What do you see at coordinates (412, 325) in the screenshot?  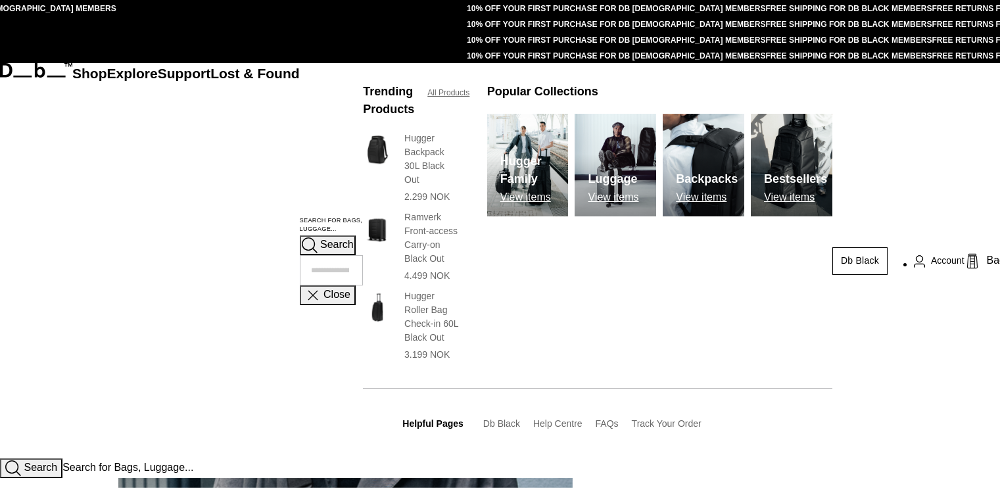 I see `a: Hugger Roller Bag Check-in 60L Black Out Hugger Roller Bag Check-in 60L Black Out 3.199 NOK` at bounding box center [412, 325].